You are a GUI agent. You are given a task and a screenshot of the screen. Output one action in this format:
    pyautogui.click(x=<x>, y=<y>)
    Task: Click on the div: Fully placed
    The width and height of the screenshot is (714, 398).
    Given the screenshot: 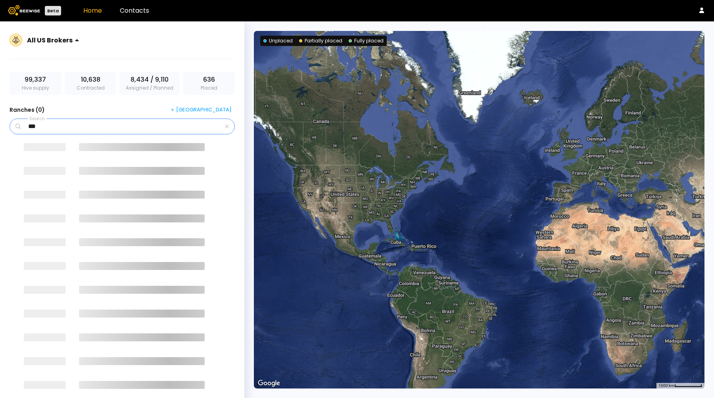 What is the action you would take?
    pyautogui.click(x=366, y=41)
    